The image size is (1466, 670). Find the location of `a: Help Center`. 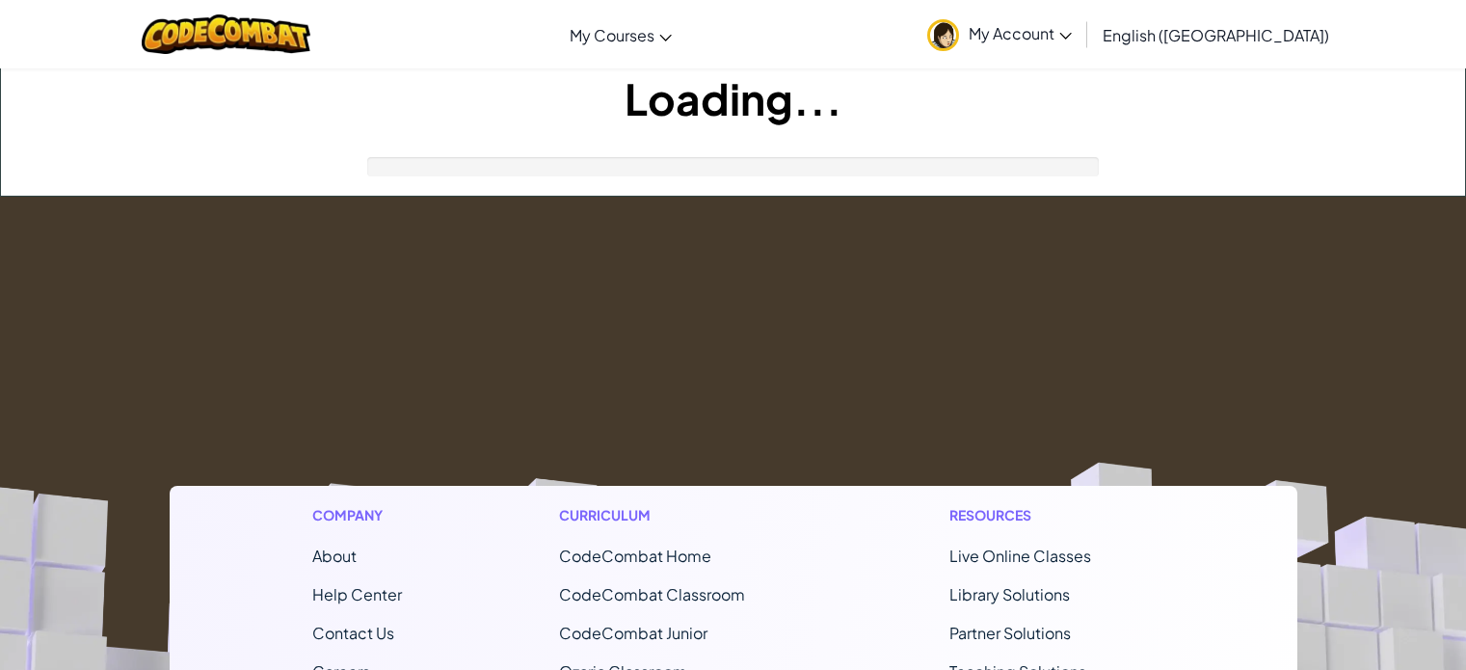

a: Help Center is located at coordinates (357, 594).